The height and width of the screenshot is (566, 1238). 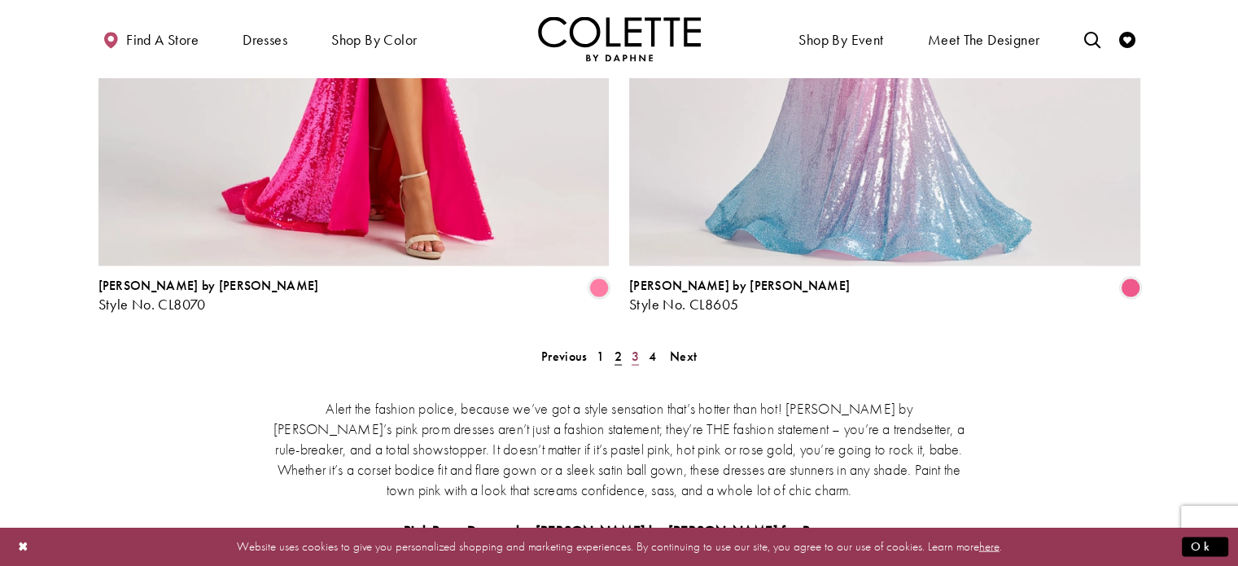 I want to click on span: Next, so click(x=683, y=356).